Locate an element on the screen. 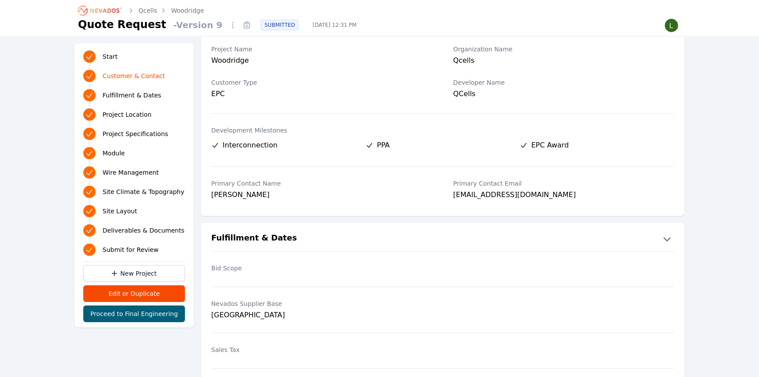  span: Interconnection is located at coordinates (250, 145).